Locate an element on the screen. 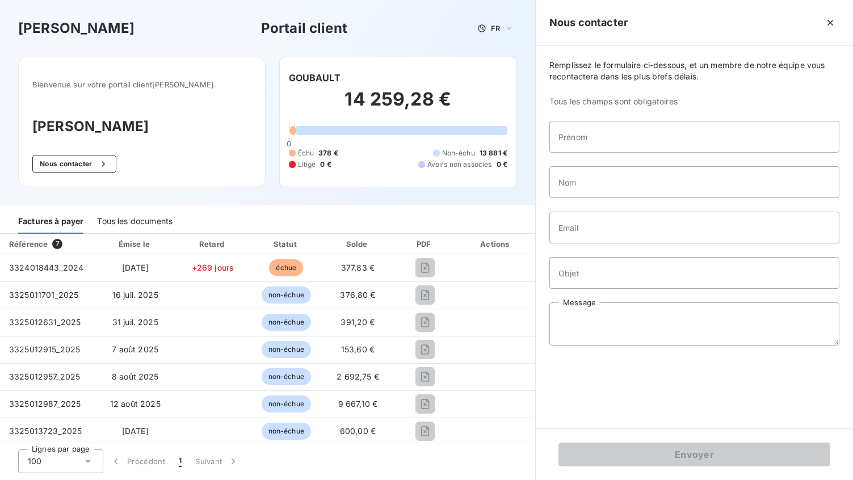 The width and height of the screenshot is (853, 480). div: Solde is located at coordinates (358, 244).